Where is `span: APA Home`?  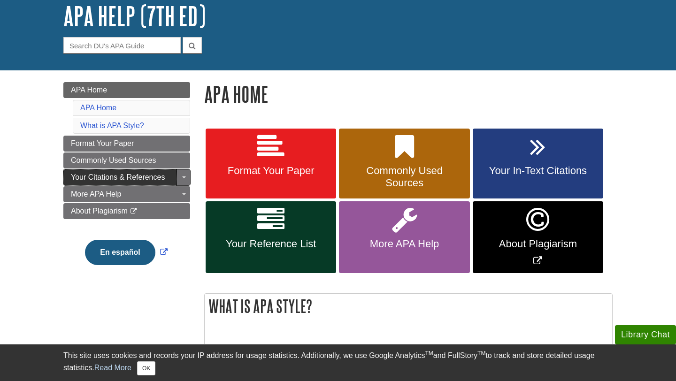 span: APA Home is located at coordinates (89, 90).